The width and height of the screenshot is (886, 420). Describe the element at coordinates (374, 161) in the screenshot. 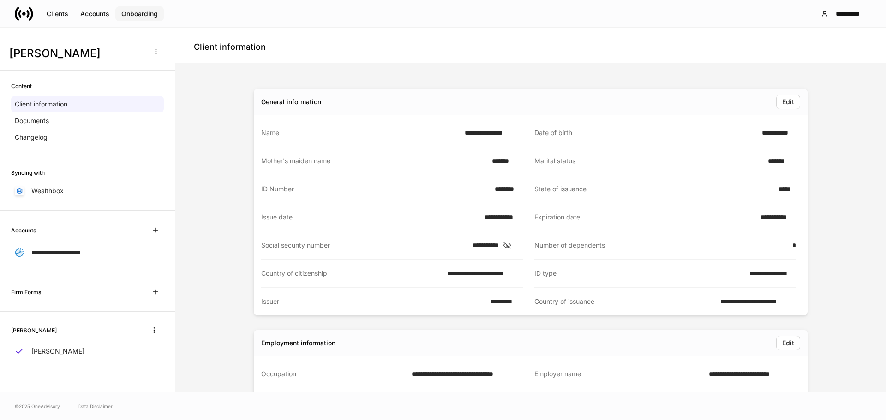

I see `div: Mother's maiden name` at that location.